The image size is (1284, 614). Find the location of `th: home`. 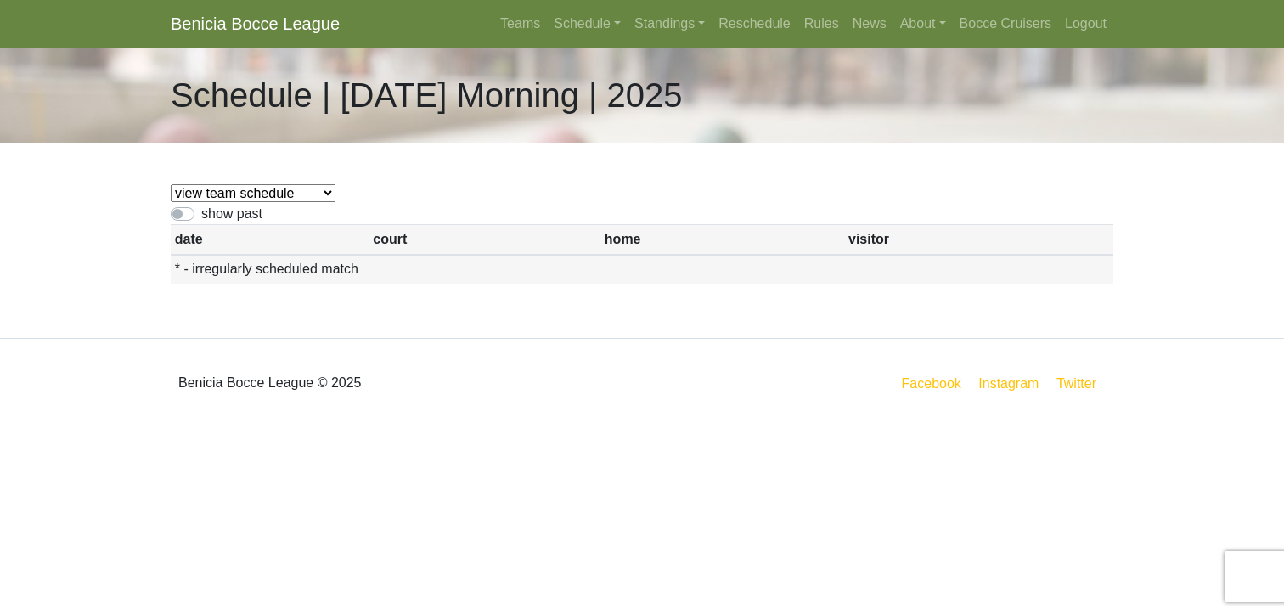

th: home is located at coordinates (722, 240).